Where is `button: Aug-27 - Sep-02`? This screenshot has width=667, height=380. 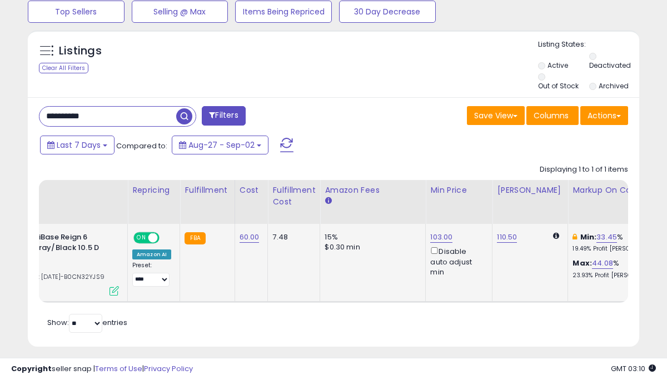
button: Aug-27 - Sep-02 is located at coordinates (220, 145).